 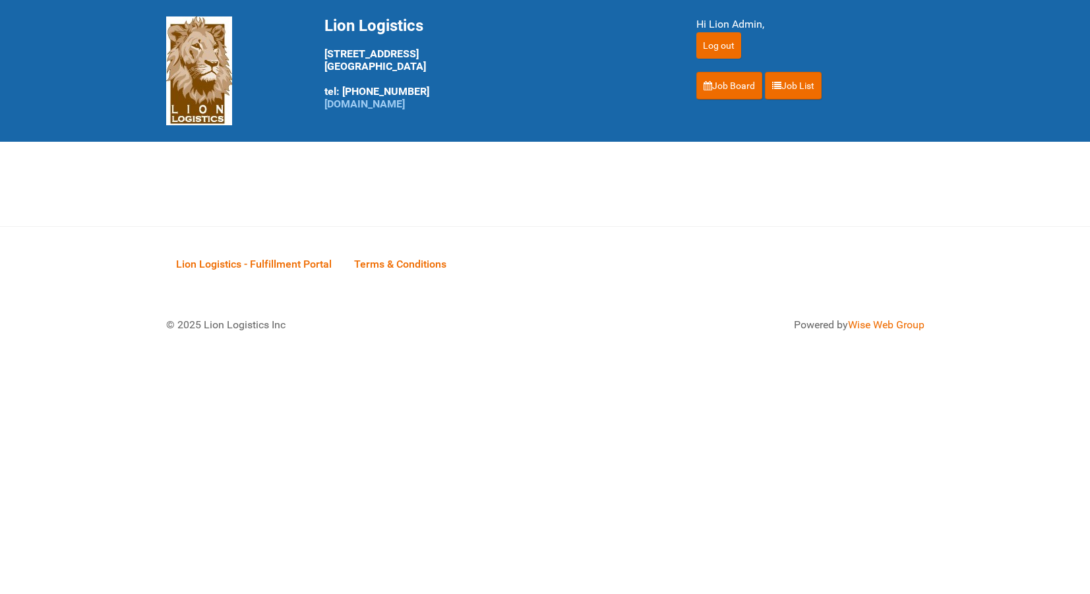 I want to click on a: Job Board, so click(x=730, y=86).